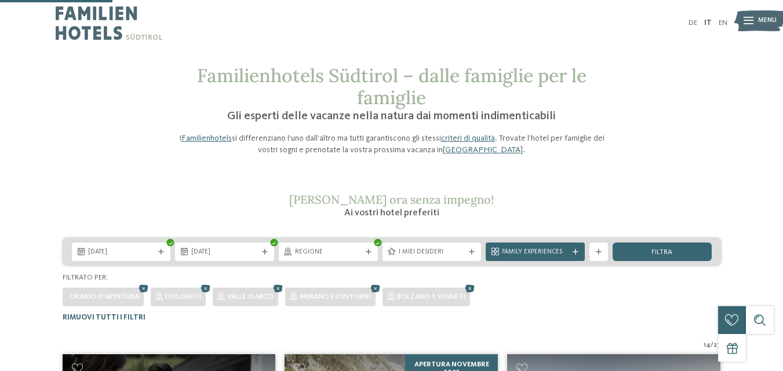 The image size is (783, 371). I want to click on span: Bolzano e vigneti, so click(431, 297).